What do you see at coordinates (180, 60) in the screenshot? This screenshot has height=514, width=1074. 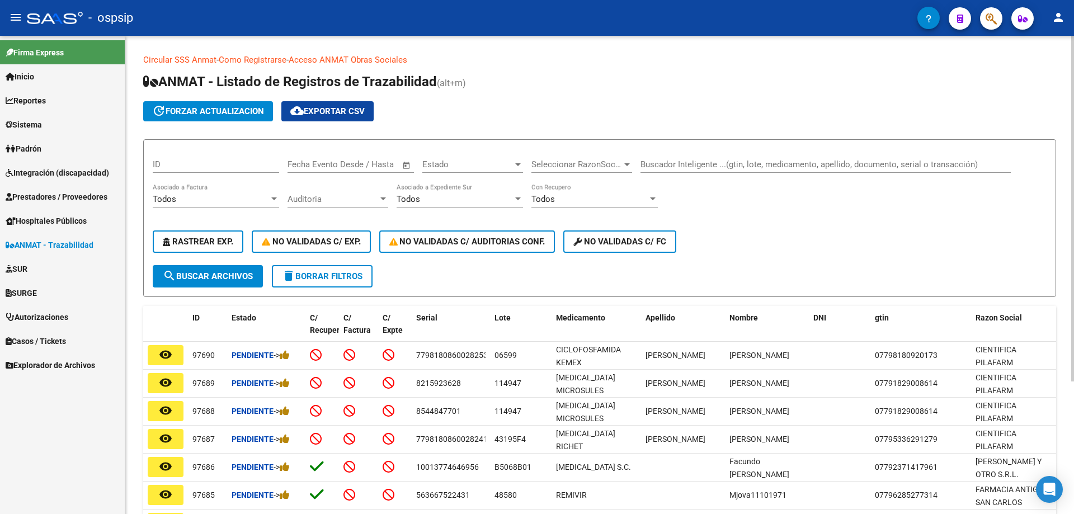 I see `a: Circular SSS Anmat` at bounding box center [180, 60].